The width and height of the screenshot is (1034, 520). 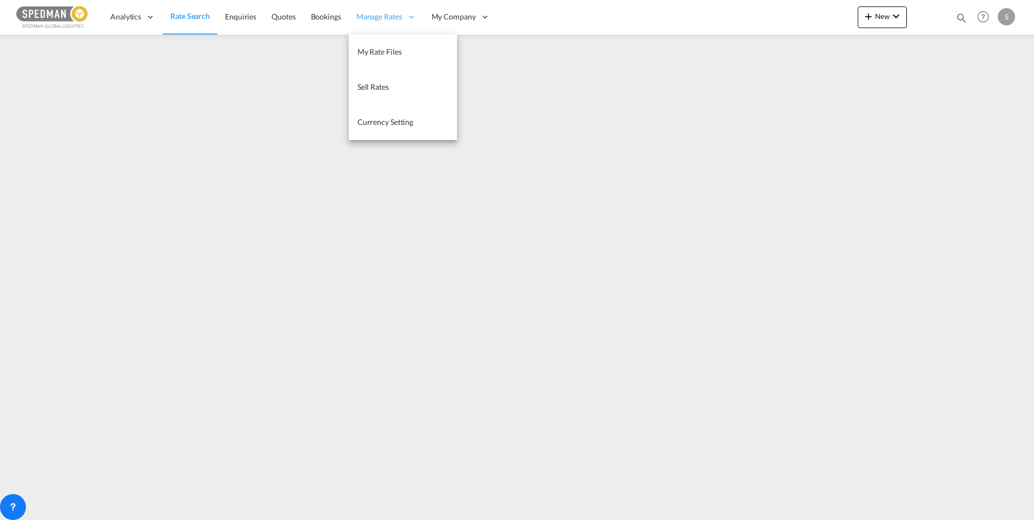 What do you see at coordinates (403, 52) in the screenshot?
I see `a: My Rate Files` at bounding box center [403, 52].